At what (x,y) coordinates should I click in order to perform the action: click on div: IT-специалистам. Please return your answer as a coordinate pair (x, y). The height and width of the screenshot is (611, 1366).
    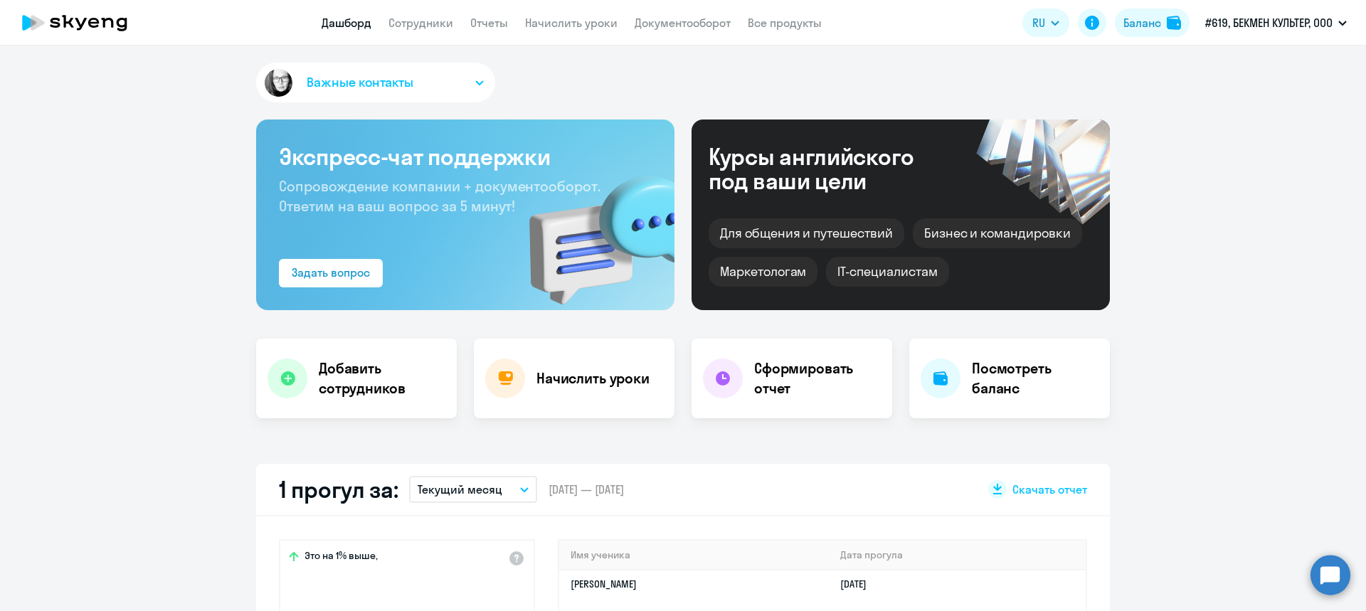
    Looking at the image, I should click on (887, 272).